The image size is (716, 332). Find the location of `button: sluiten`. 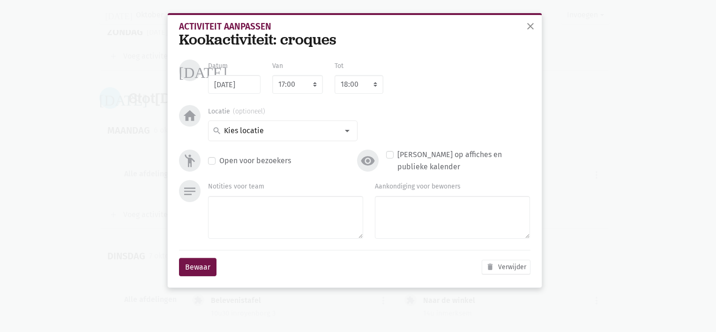

button: sluiten is located at coordinates (531, 27).